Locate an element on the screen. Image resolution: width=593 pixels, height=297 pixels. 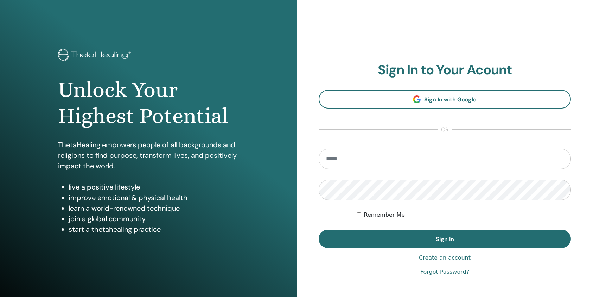
h2: Sign In to Your Acount is located at coordinates (445, 70).